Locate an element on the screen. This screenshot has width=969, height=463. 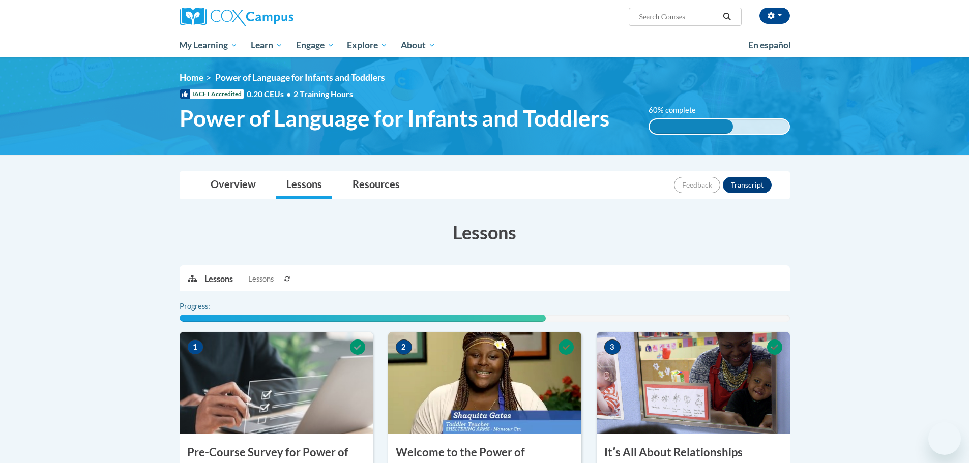
button: Search is located at coordinates (727, 17).